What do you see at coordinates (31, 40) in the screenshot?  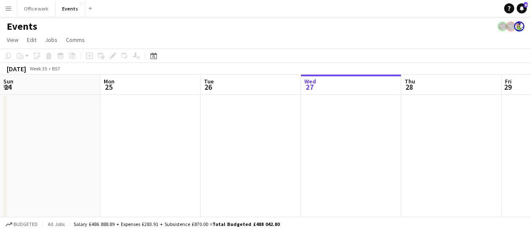 I see `a: Edit` at bounding box center [31, 40].